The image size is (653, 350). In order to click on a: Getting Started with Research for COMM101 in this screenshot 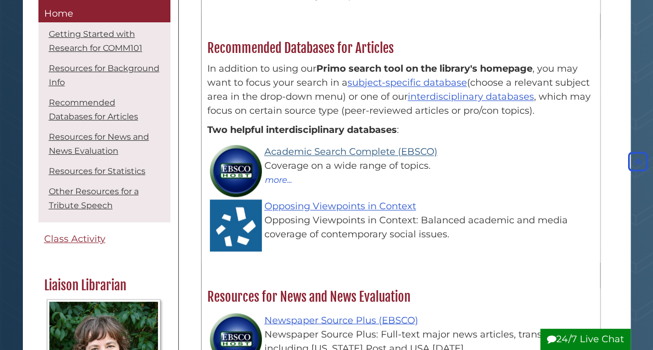, I will do `click(96, 42)`.